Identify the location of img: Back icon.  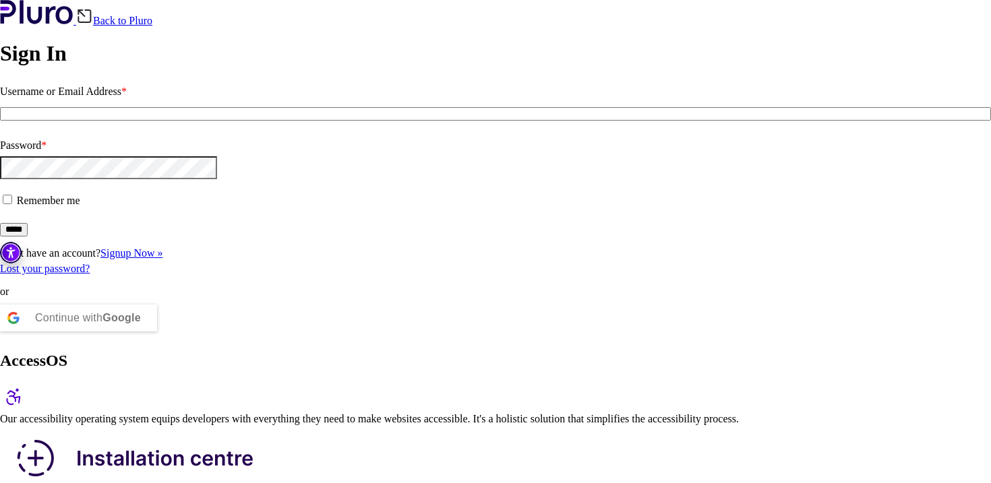
(84, 16).